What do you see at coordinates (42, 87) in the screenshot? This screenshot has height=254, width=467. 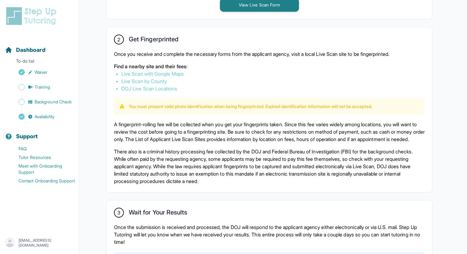 I see `span: Training` at bounding box center [42, 87].